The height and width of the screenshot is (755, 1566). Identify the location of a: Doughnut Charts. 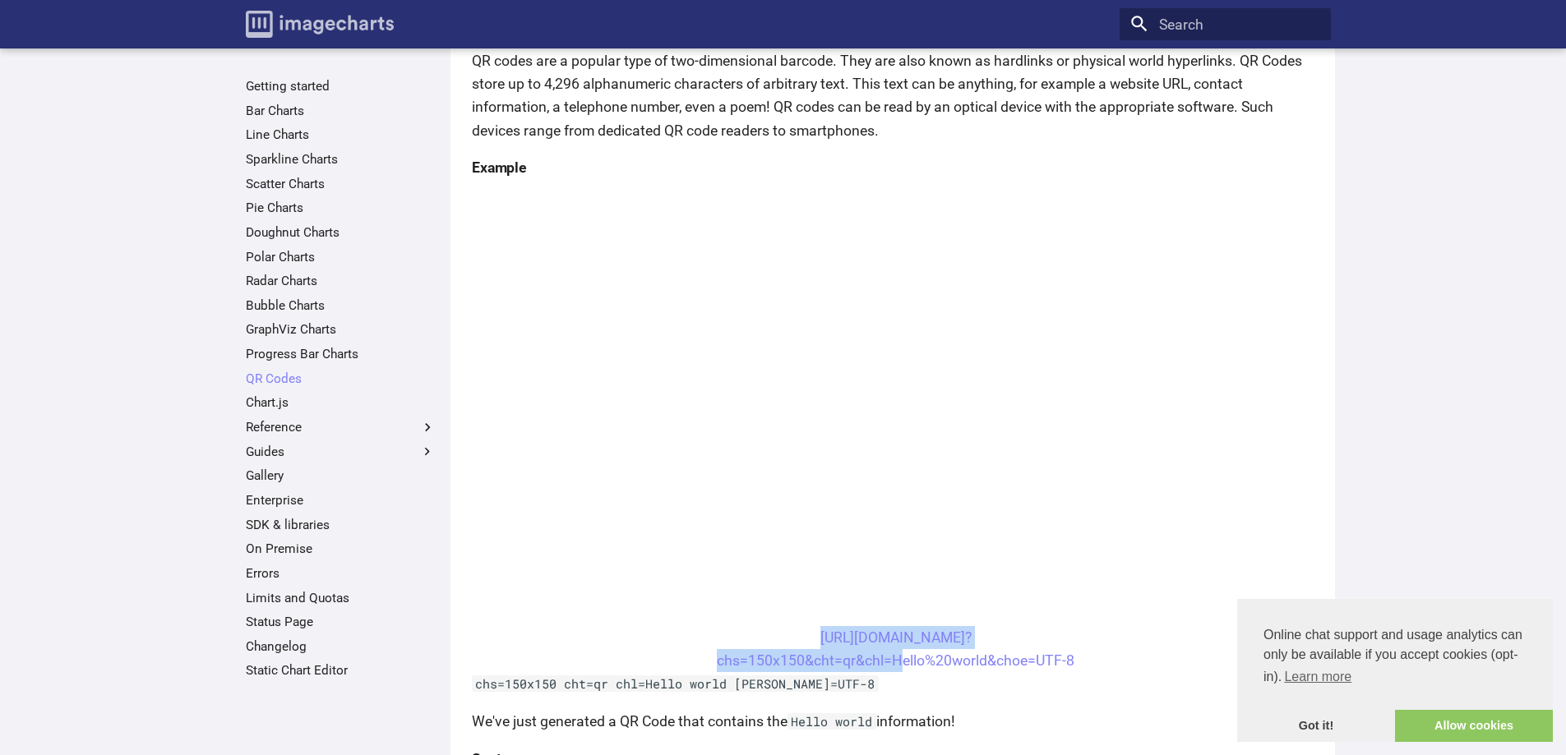
(340, 233).